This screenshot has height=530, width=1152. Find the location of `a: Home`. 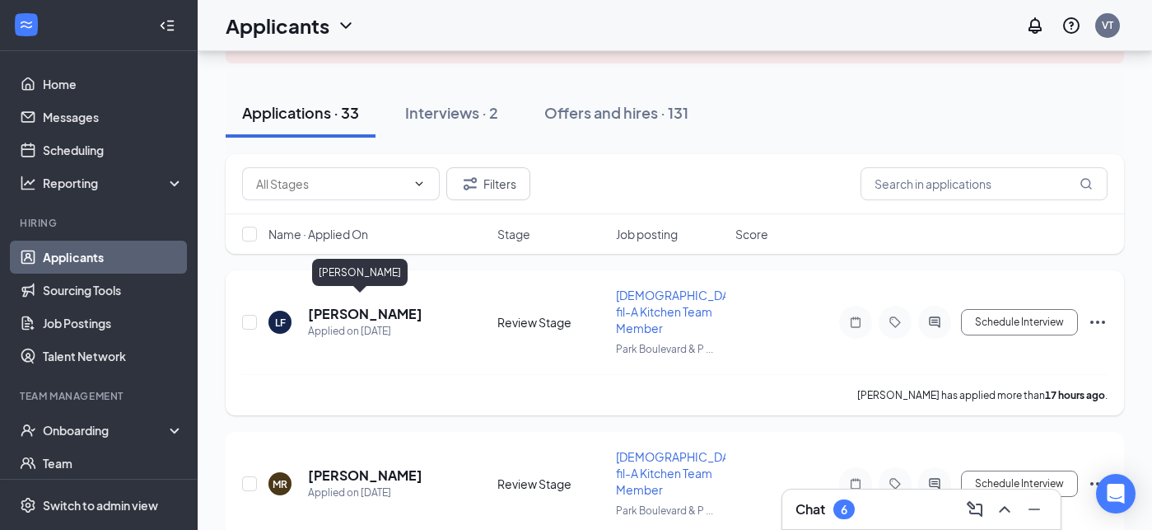

a: Home is located at coordinates (113, 84).